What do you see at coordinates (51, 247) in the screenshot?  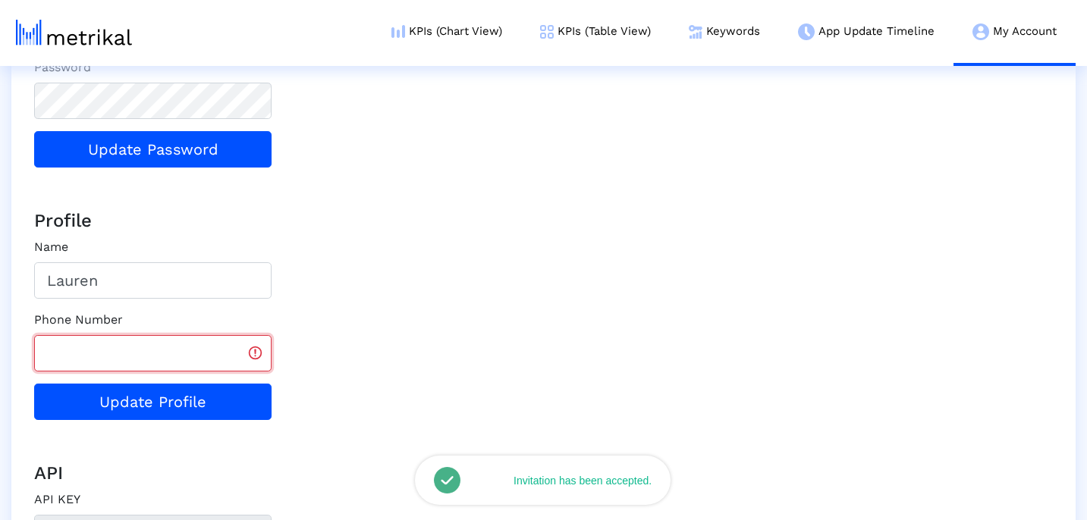 I see `label: Name` at bounding box center [51, 247].